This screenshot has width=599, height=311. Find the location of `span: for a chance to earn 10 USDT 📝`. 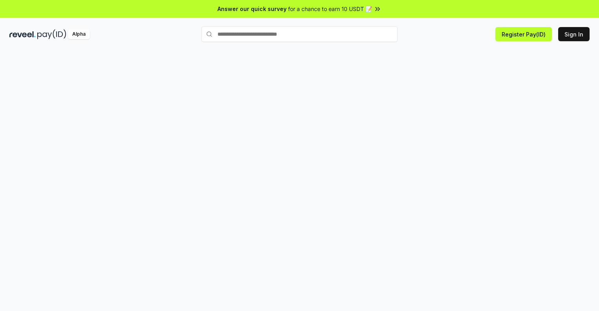

span: for a chance to earn 10 USDT 📝 is located at coordinates (330, 9).